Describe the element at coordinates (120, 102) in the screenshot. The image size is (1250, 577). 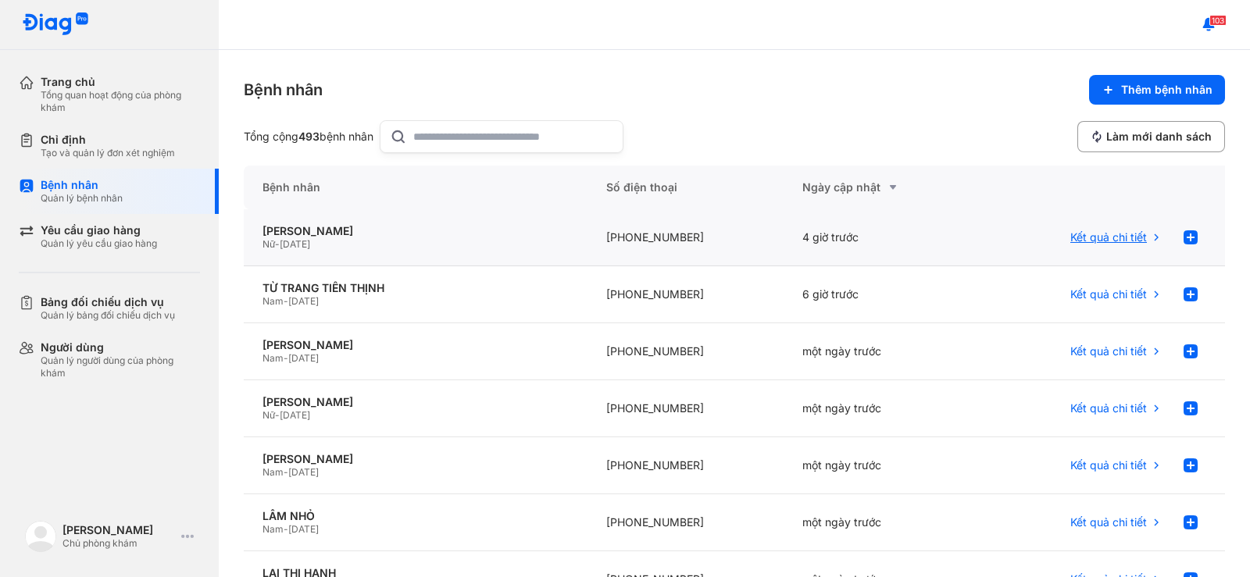
I see `div: Tổng quan hoạt động của phòng khám` at that location.